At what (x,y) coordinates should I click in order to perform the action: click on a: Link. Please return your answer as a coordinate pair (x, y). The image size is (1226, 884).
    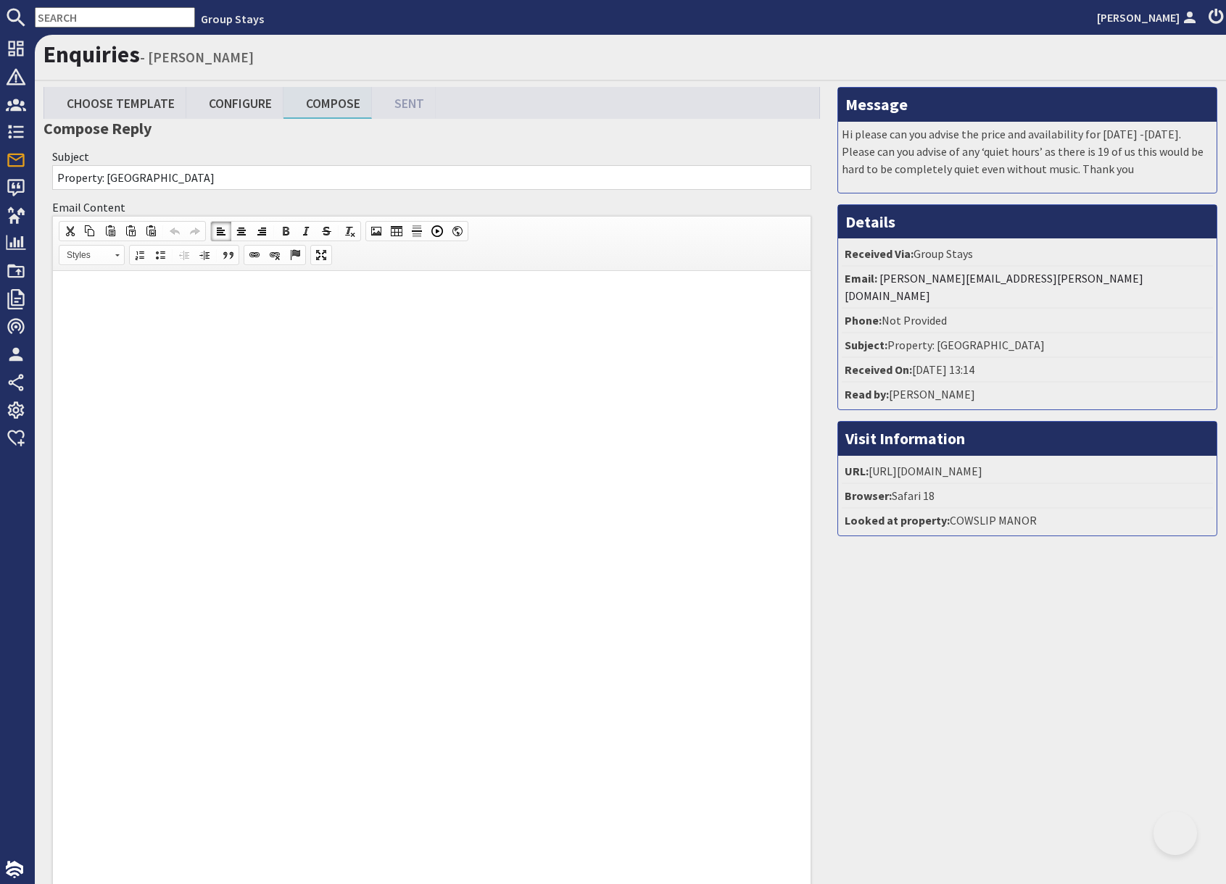
    Looking at the image, I should click on (254, 255).